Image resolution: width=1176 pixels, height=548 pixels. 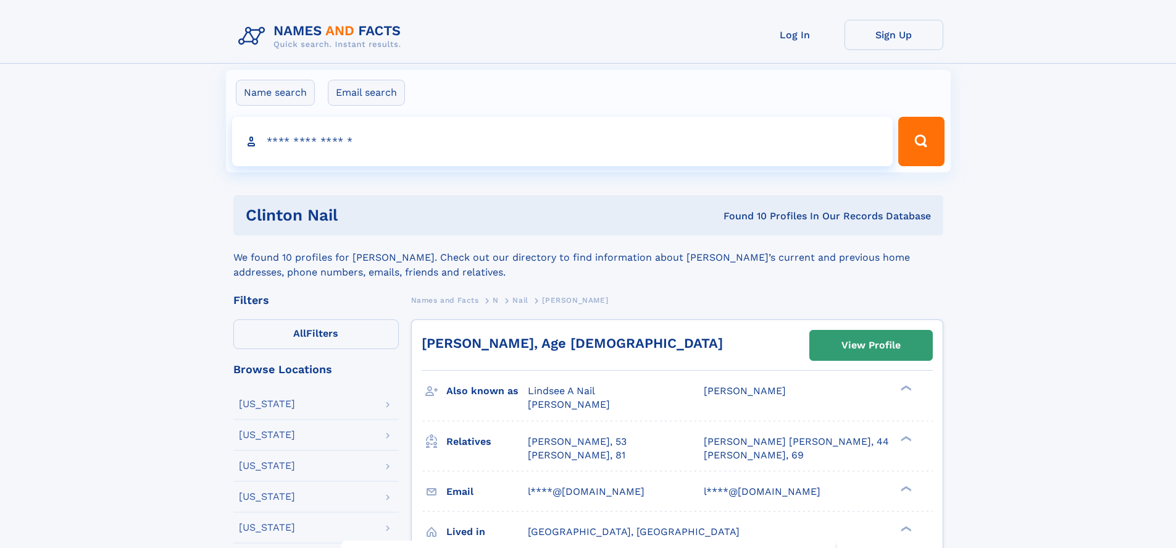 What do you see at coordinates (316, 300) in the screenshot?
I see `div: Filters` at bounding box center [316, 300].